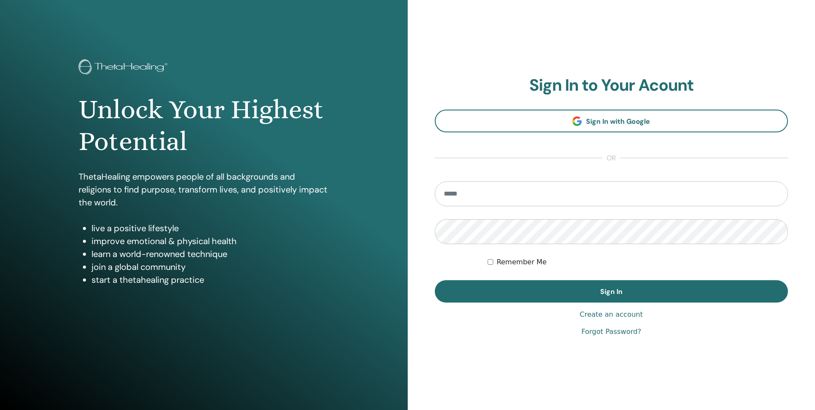 The width and height of the screenshot is (815, 410). I want to click on div: Keep me authenticated indefinitely or until I manually logout, so click(638, 262).